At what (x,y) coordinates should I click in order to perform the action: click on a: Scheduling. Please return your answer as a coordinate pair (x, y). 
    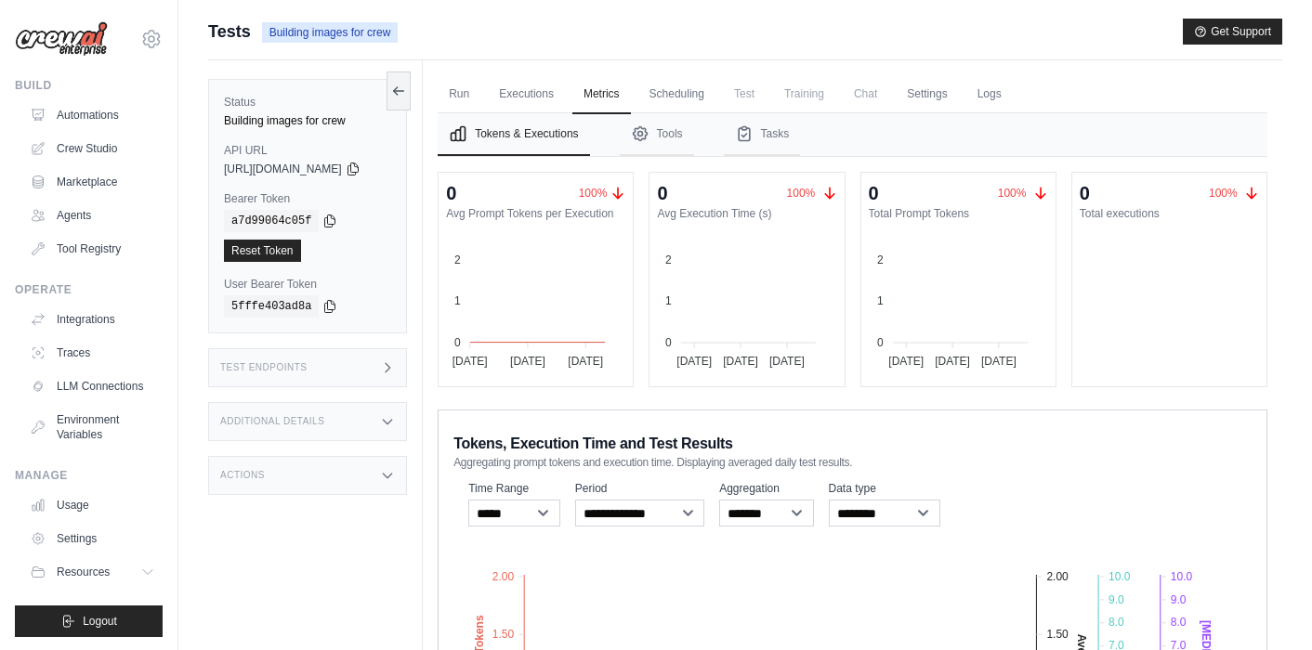
    Looking at the image, I should click on (676, 95).